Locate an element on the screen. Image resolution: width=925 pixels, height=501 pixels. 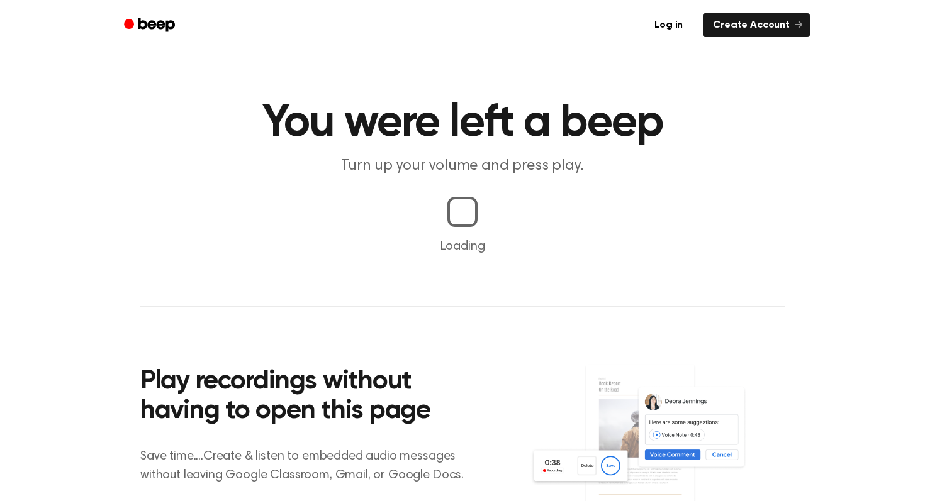
h2: Play recordings without having to open this page is located at coordinates (309, 397).